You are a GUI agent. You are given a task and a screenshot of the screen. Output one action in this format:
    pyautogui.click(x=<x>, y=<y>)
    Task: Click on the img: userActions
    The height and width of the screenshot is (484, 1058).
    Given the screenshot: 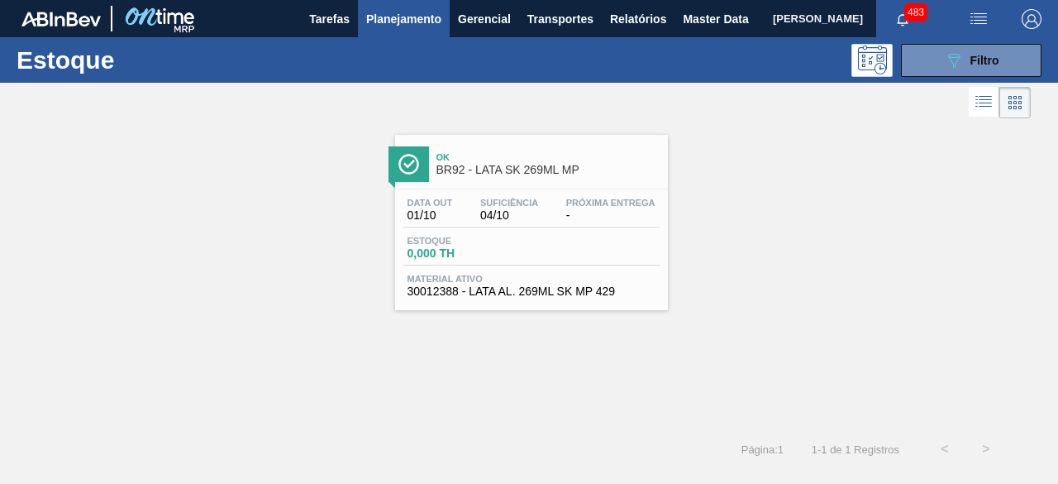 What is the action you would take?
    pyautogui.click(x=979, y=19)
    